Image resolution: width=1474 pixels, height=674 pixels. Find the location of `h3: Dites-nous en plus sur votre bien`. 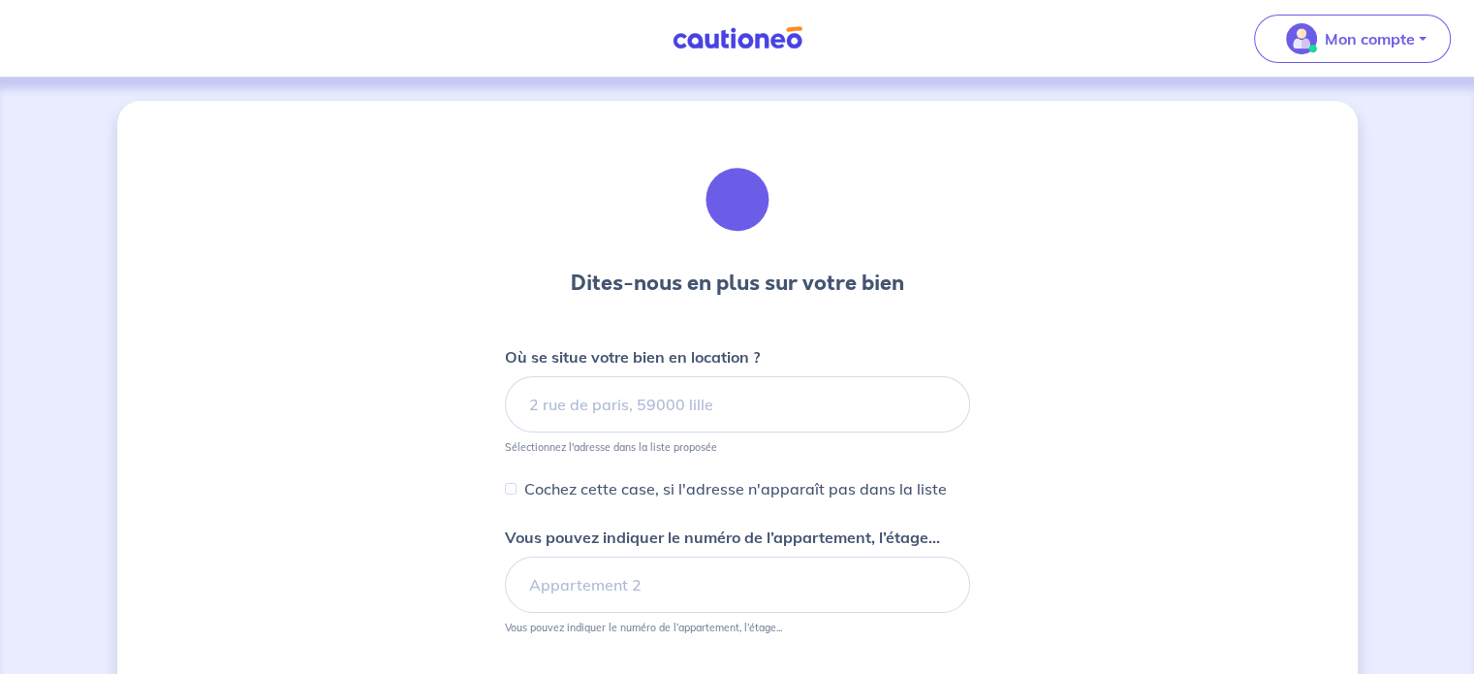

h3: Dites-nous en plus sur votre bien is located at coordinates (738, 283).